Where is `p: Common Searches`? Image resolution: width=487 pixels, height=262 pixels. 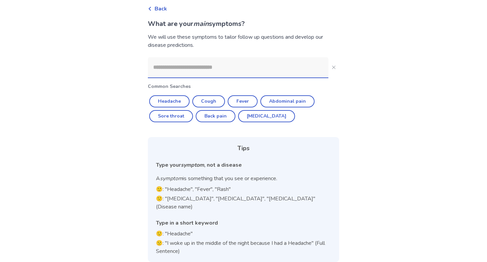
p: Common Searches is located at coordinates (243, 86).